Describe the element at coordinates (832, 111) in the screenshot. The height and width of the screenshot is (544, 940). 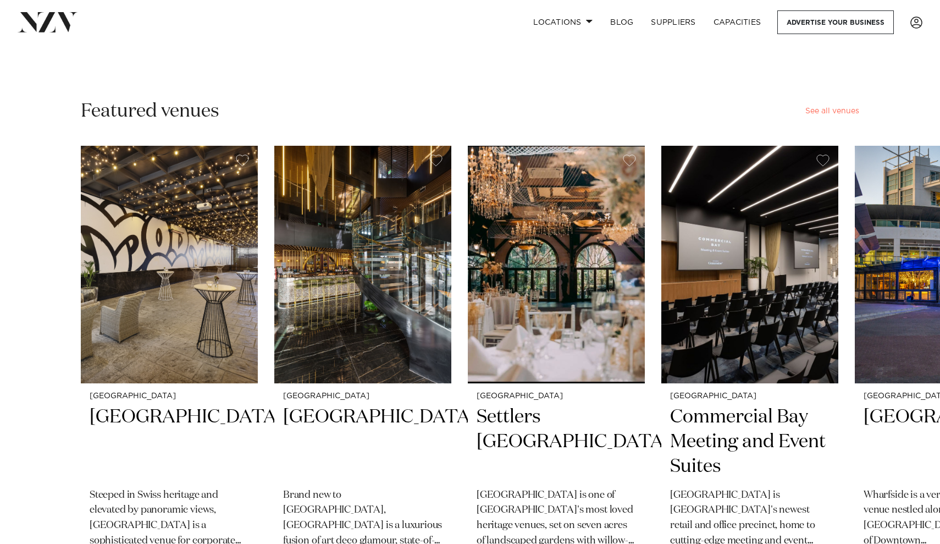
I see `a: See all venues` at that location.